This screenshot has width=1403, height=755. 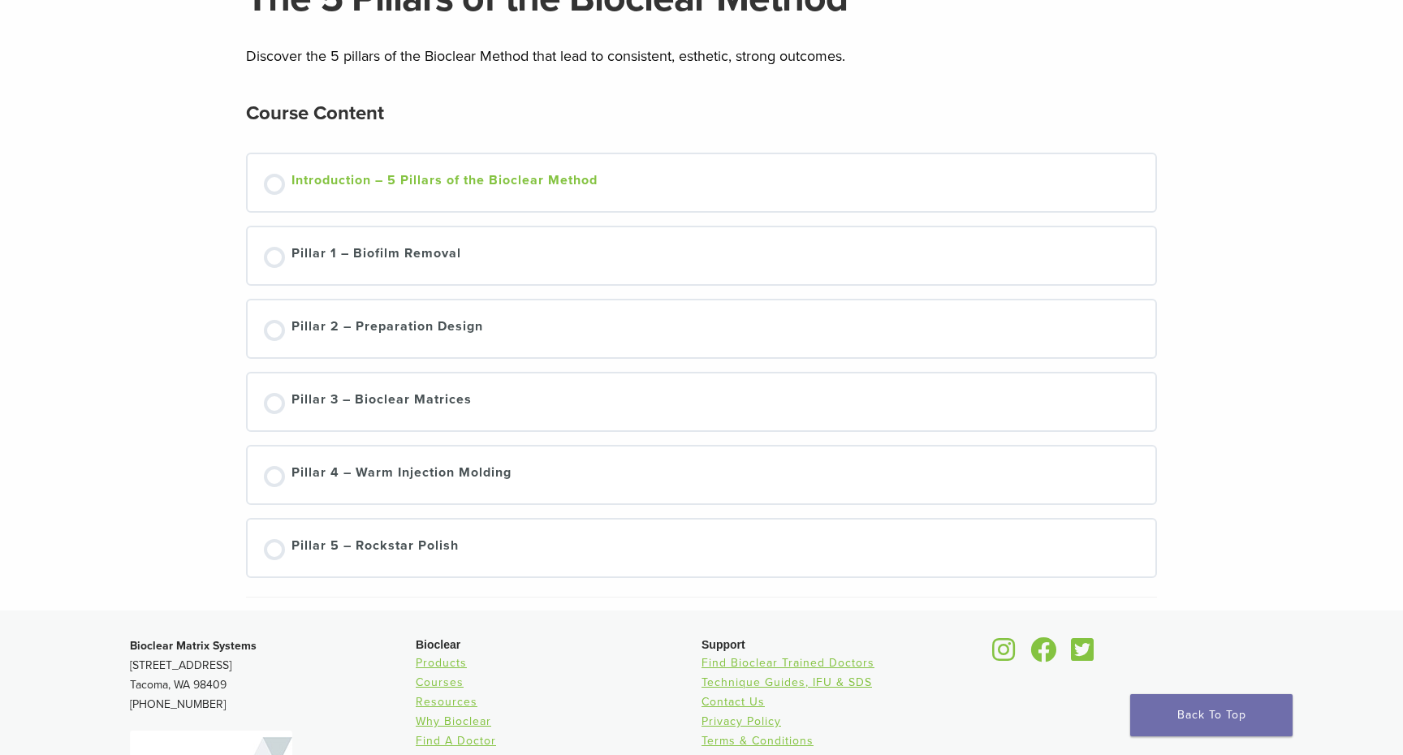 What do you see at coordinates (375, 548) in the screenshot?
I see `div: Pillar 5 – Rockstar Polish` at bounding box center [375, 548].